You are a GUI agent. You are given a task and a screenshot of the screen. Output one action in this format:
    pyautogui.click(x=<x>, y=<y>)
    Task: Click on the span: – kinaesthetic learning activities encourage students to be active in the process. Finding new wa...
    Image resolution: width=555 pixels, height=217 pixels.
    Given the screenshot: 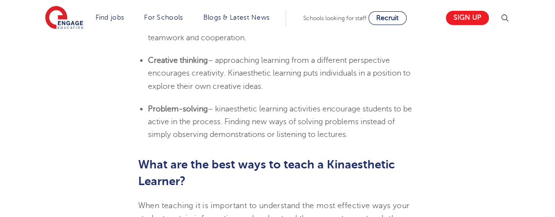 What is the action you would take?
    pyautogui.click(x=280, y=121)
    